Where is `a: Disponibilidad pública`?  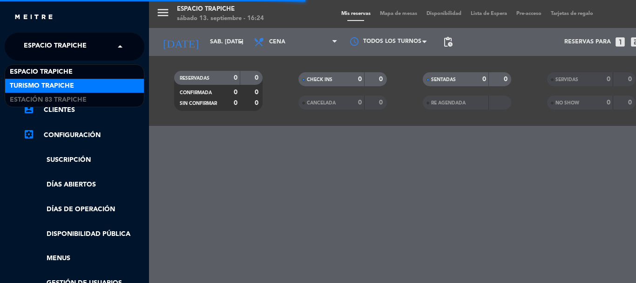
a: Disponibilidad pública is located at coordinates (84, 234).